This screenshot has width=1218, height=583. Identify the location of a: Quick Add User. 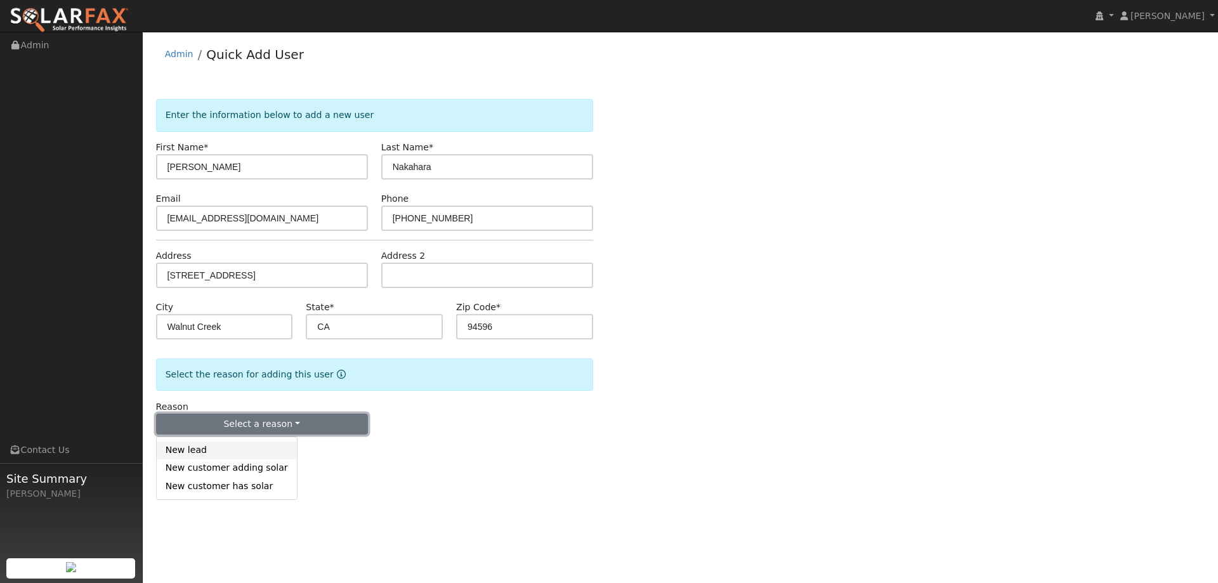
(255, 55).